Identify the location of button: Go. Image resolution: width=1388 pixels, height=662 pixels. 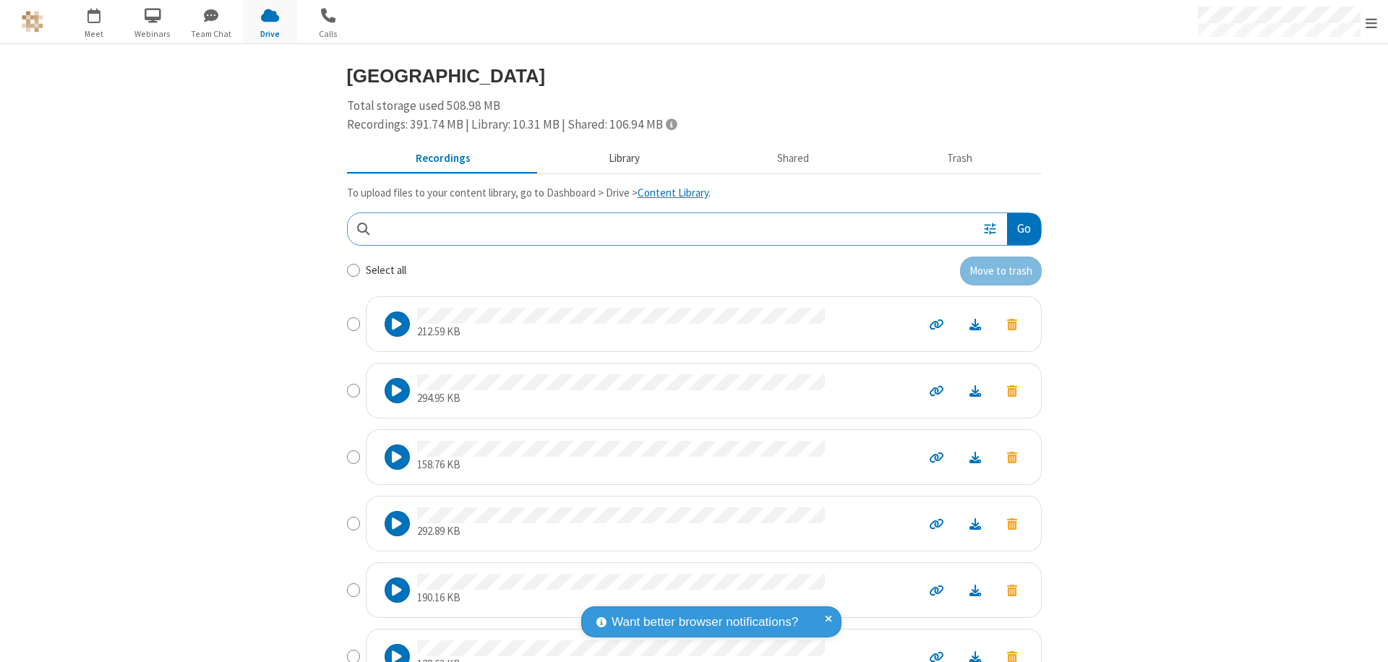
(1024, 229).